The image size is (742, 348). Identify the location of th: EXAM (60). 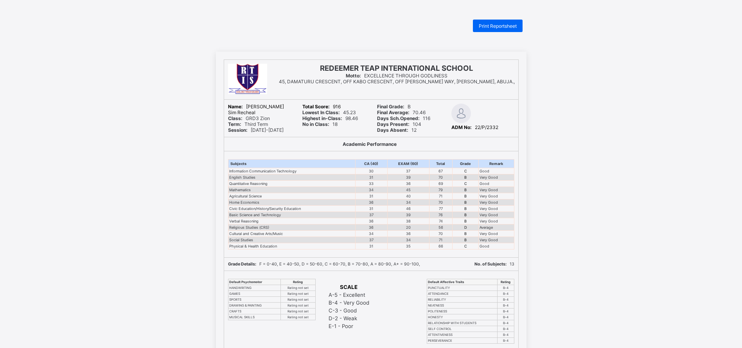
(408, 164).